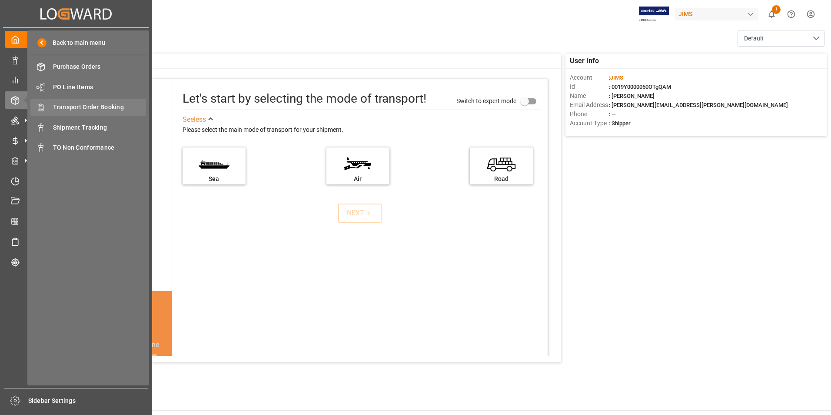 The height and width of the screenshot is (415, 831). I want to click on span: Sidebar Settings, so click(88, 400).